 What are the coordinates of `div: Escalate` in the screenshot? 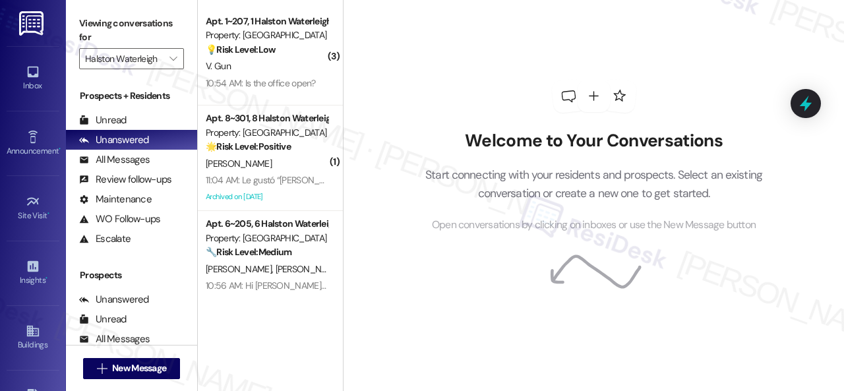 It's located at (105, 239).